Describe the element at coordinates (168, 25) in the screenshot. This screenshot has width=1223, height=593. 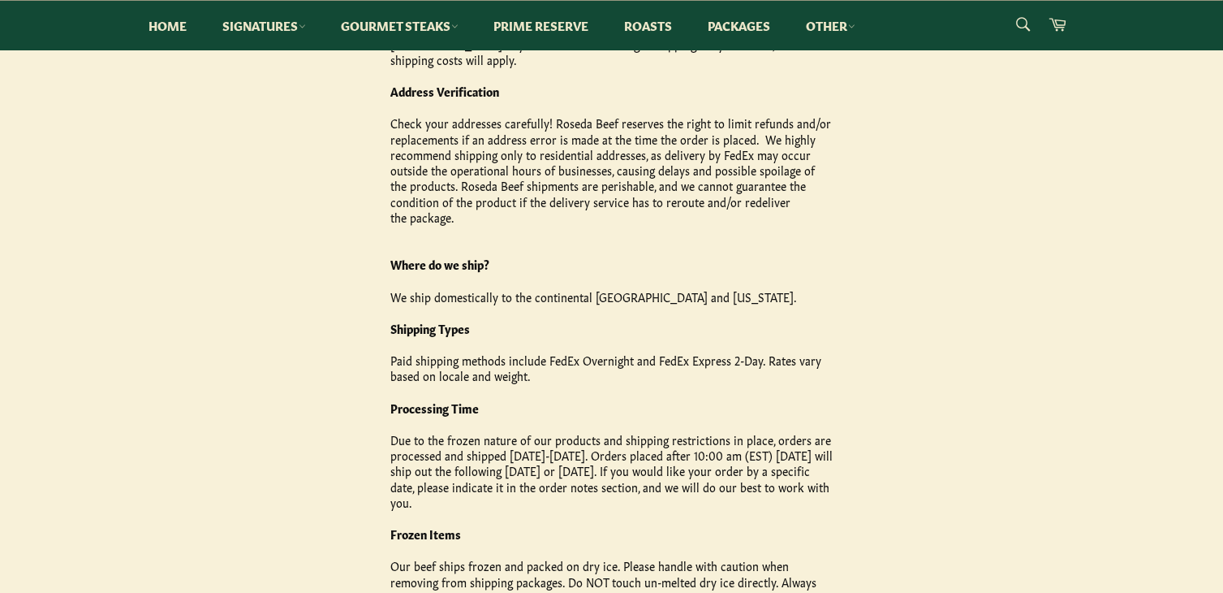
I see `a: Home` at that location.